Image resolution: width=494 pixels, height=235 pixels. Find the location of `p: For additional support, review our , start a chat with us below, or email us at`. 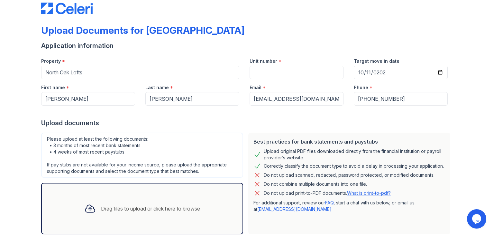

p: For additional support, review our , start a chat with us below, or email us at is located at coordinates (349, 206).